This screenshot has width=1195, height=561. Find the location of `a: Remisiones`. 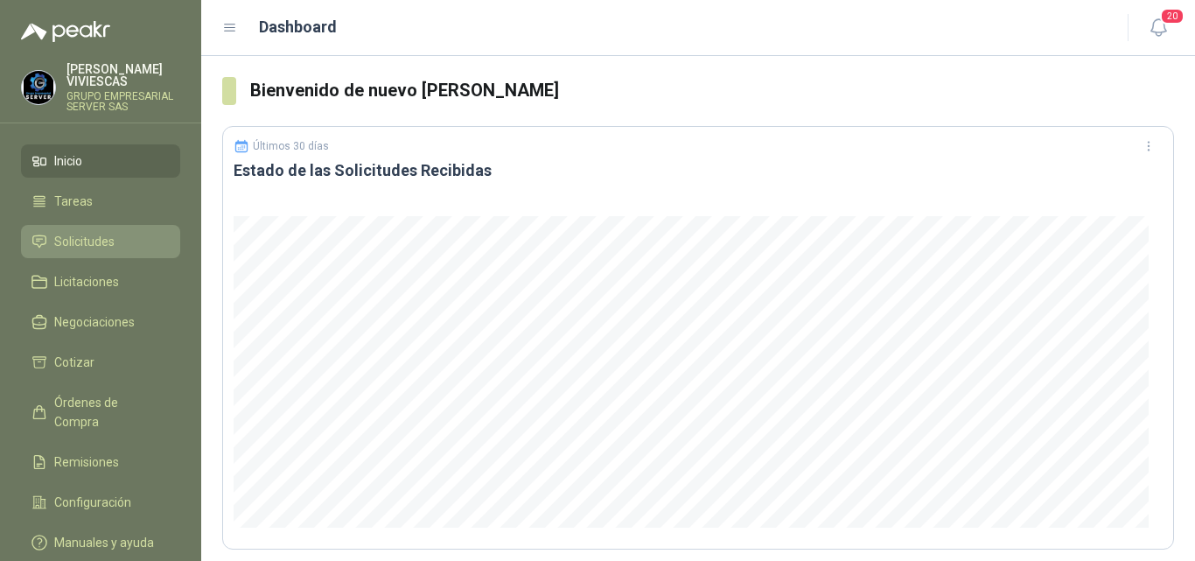

a: Remisiones is located at coordinates (101, 462).